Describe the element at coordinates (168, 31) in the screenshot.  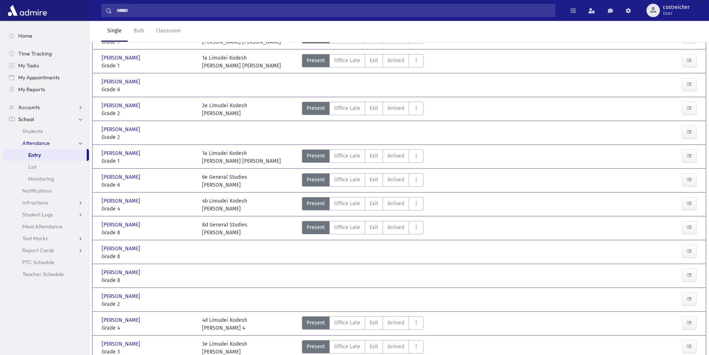
I see `a: Classroom` at that location.